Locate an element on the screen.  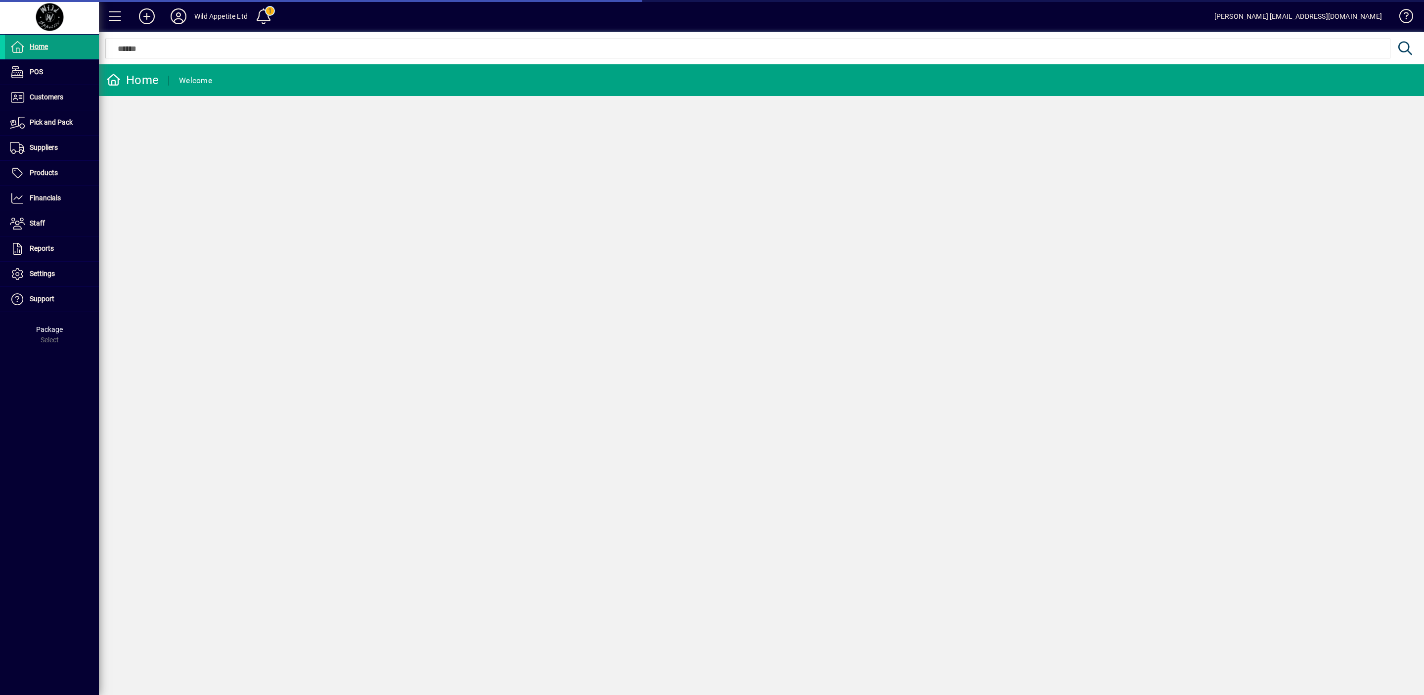
div: Welcome is located at coordinates (195, 81).